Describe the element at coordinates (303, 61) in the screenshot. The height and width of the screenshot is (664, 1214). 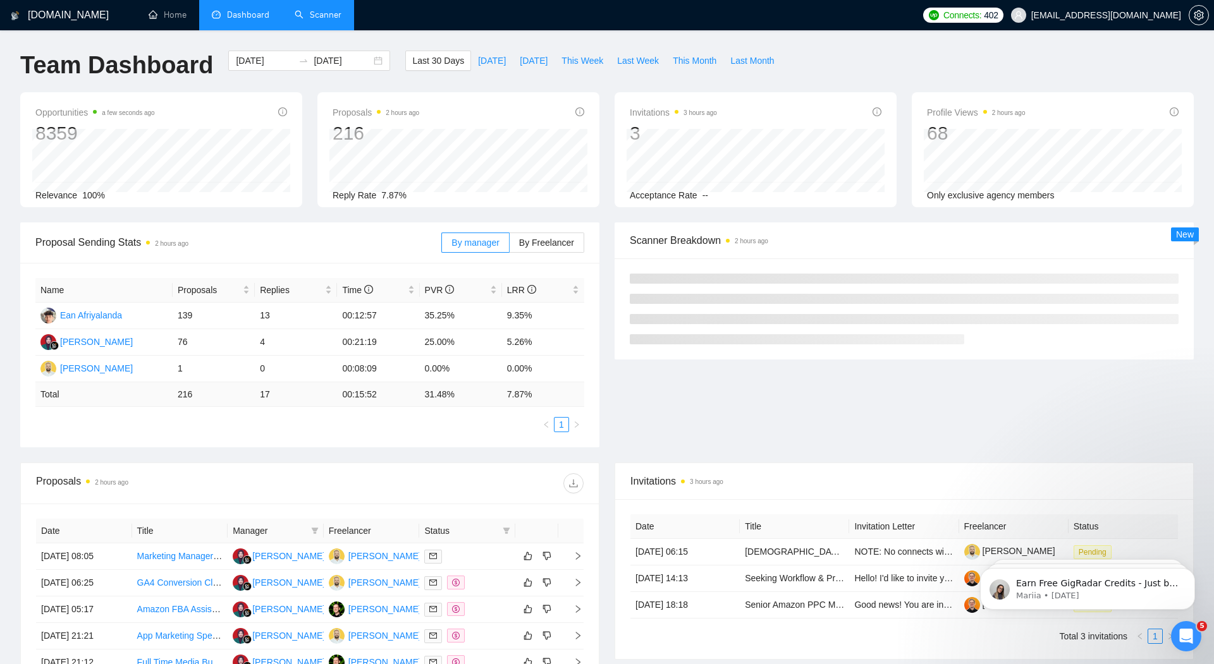
I see `span: swap-right` at that location.